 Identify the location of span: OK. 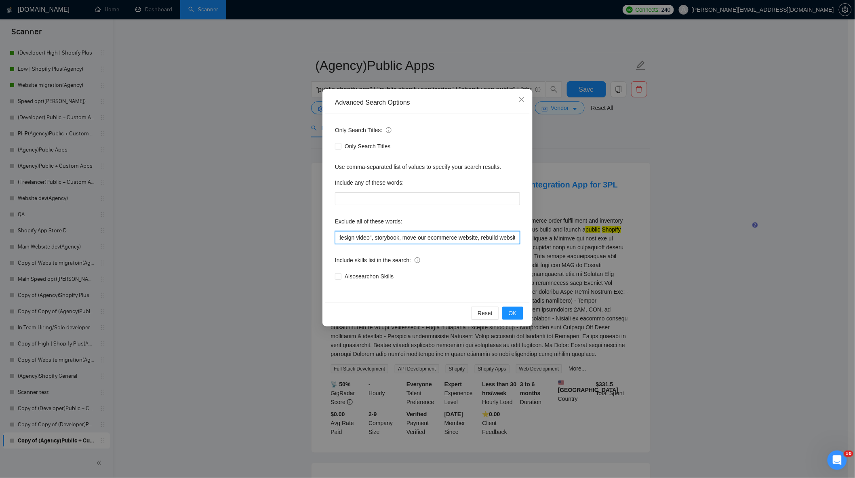
(513, 313).